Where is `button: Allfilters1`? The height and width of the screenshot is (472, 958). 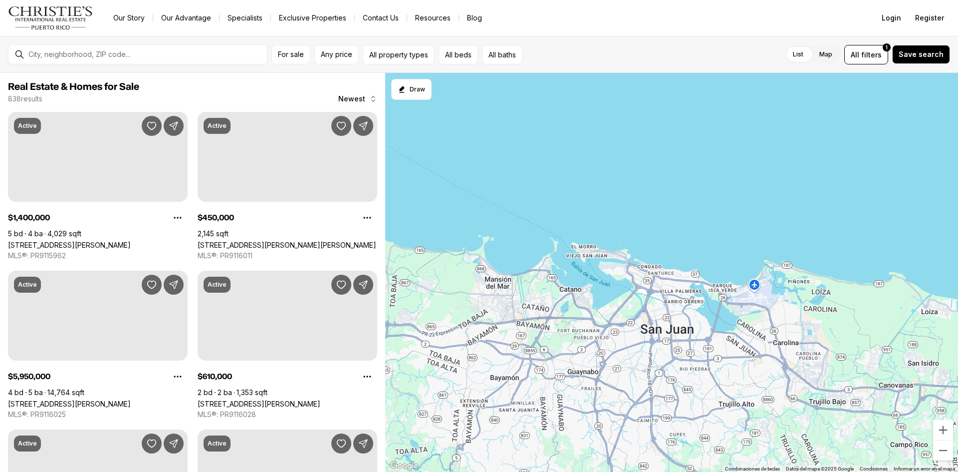
button: Allfilters1 is located at coordinates (866, 54).